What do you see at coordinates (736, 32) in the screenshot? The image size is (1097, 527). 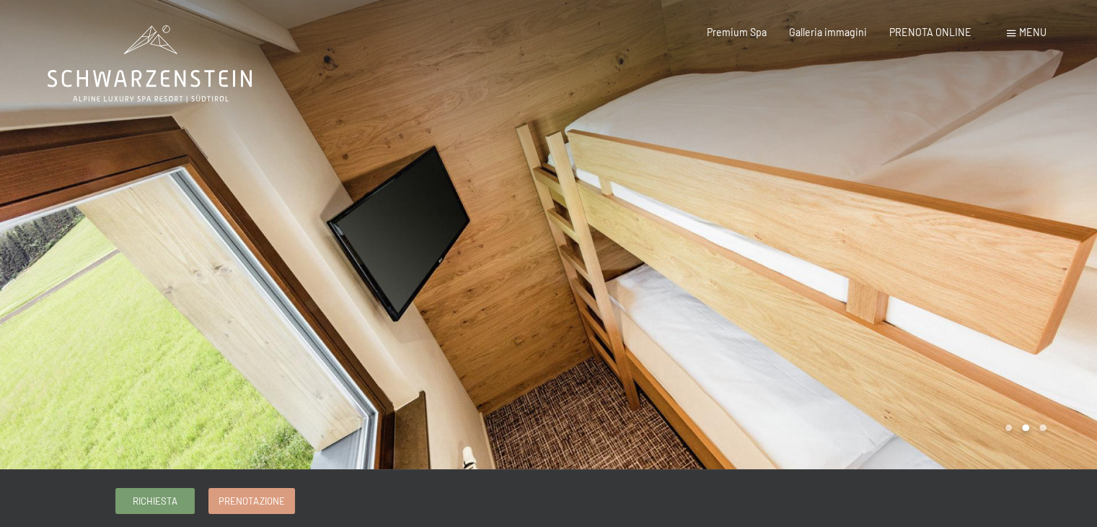 I see `a: Premium Spa` at bounding box center [736, 32].